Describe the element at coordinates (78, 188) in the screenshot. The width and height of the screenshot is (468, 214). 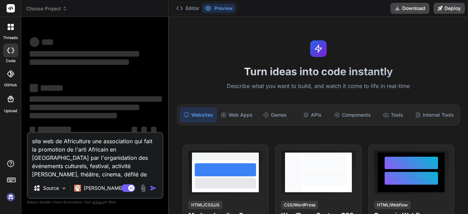
I see `img: Claude 4 Sonnet` at that location.